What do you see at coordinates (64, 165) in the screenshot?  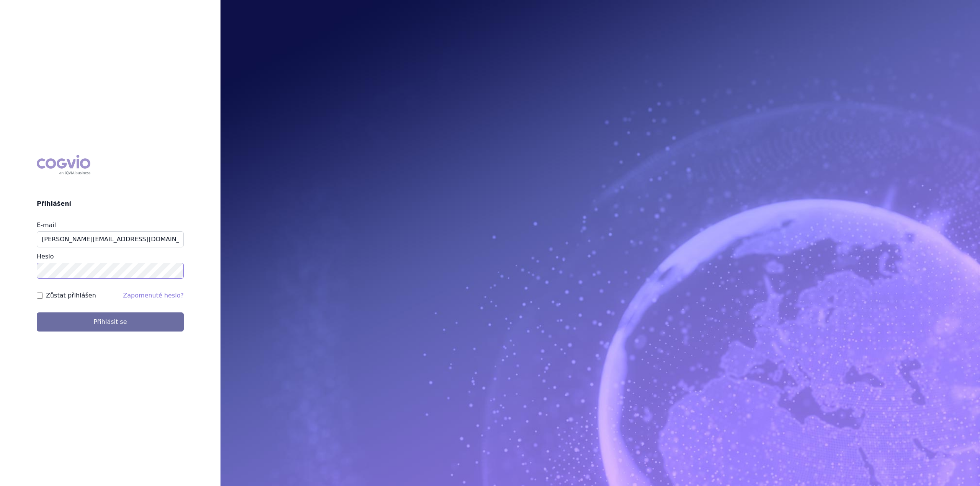 I see `div: COGVIO` at bounding box center [64, 165].